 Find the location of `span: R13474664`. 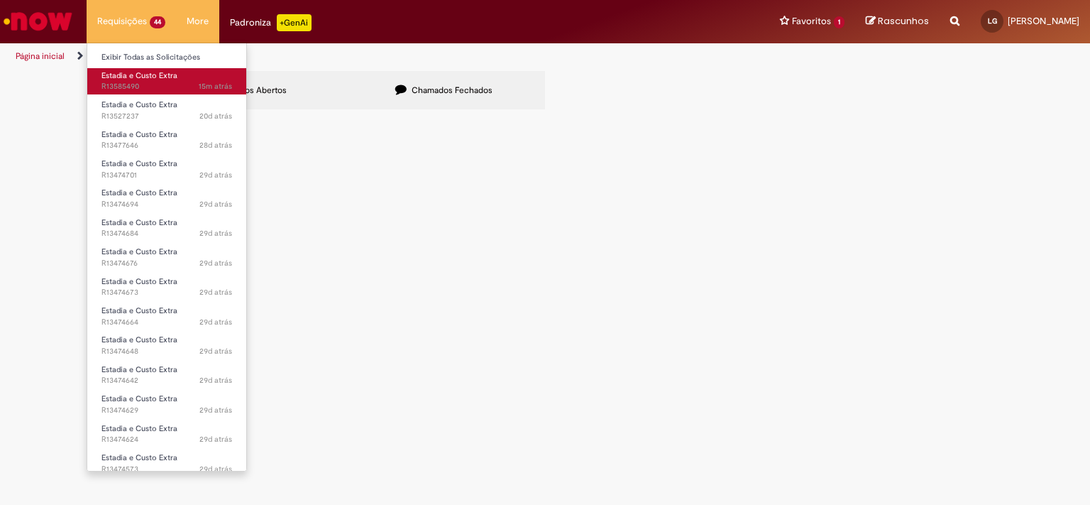

span: R13474664 is located at coordinates (167, 322).